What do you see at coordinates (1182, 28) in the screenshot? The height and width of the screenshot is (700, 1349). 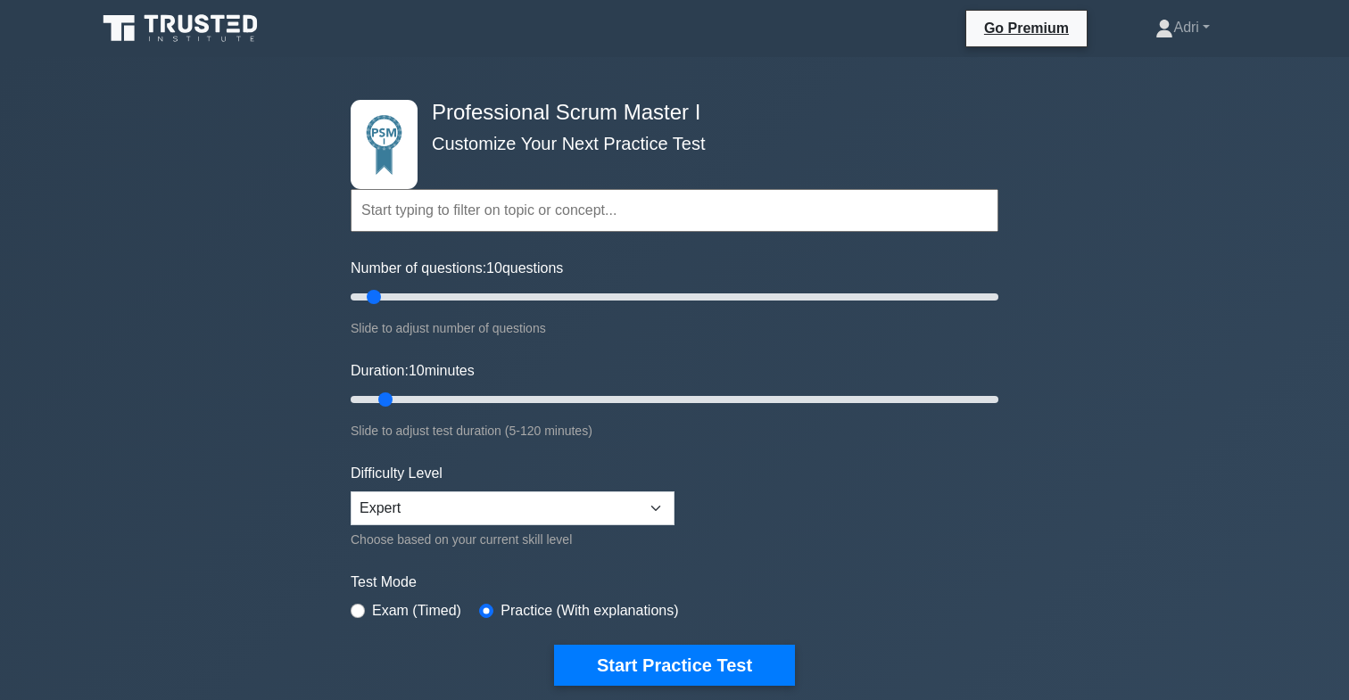 I see `a: Adri` at bounding box center [1182, 28].